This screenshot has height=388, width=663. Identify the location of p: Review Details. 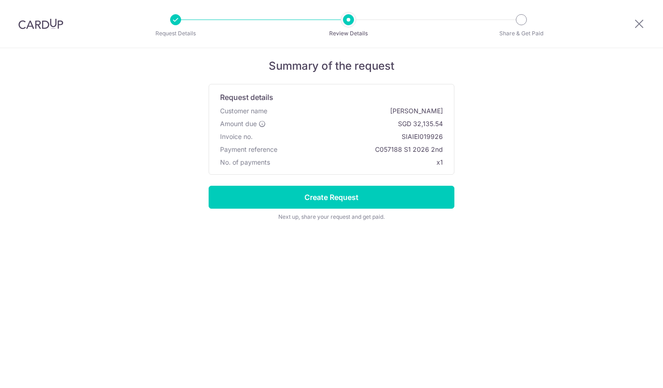
(349, 33).